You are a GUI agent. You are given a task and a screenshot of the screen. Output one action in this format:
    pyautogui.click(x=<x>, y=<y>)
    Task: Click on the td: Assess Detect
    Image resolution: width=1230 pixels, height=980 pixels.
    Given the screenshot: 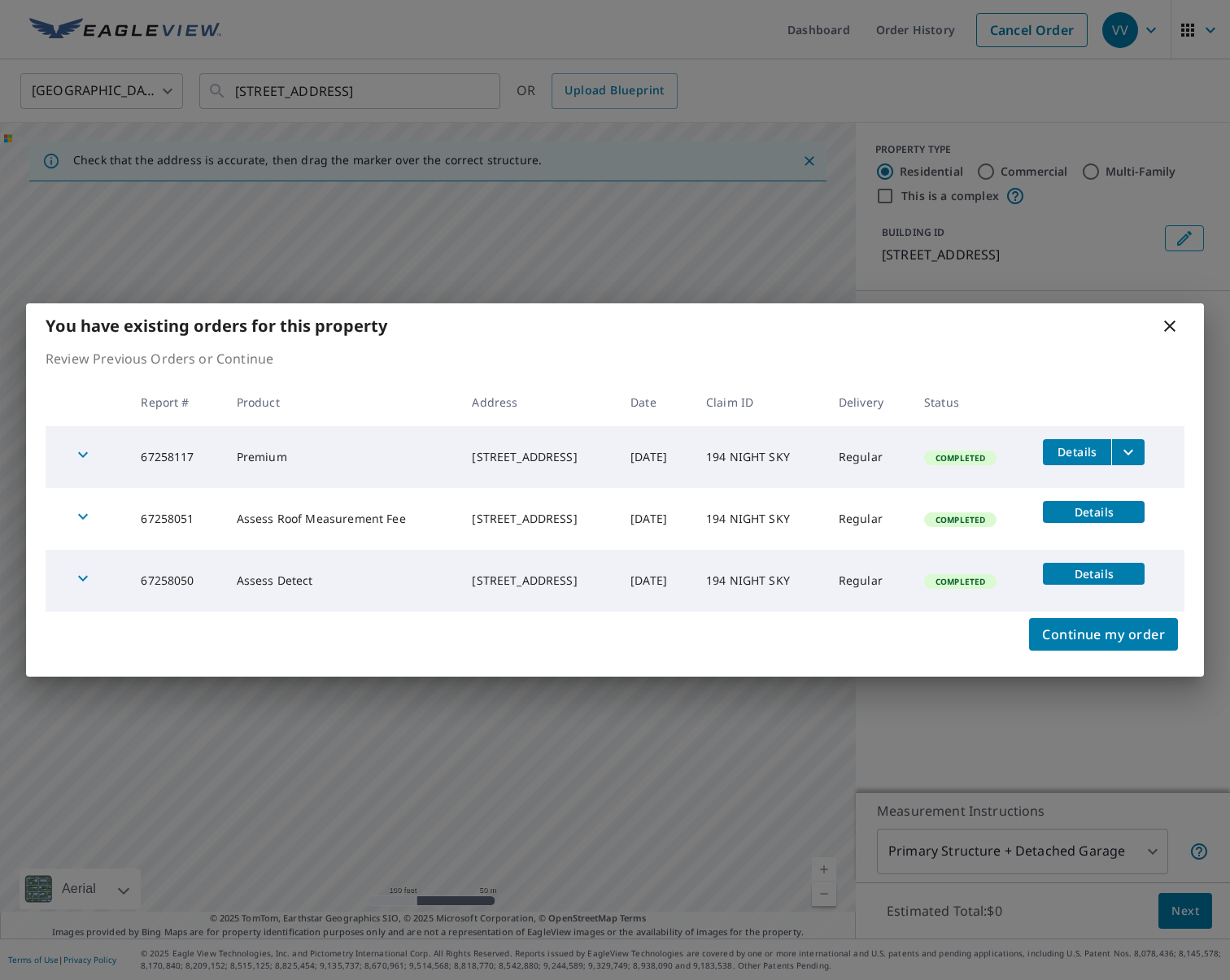 What is the action you would take?
    pyautogui.click(x=342, y=581)
    